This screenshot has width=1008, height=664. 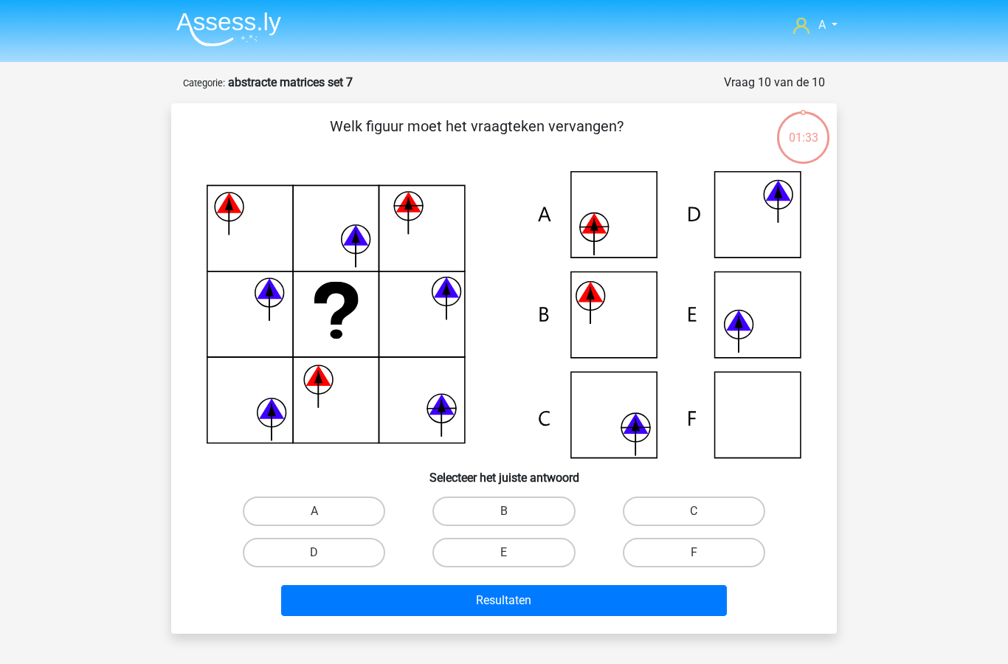 What do you see at coordinates (314, 511) in the screenshot?
I see `label: A` at bounding box center [314, 511].